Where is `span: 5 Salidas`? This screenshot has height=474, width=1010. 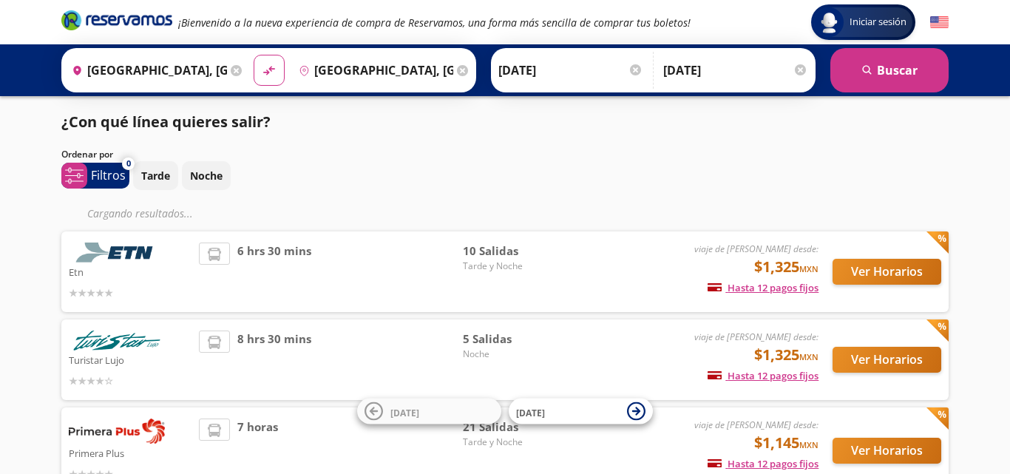 span: 5 Salidas is located at coordinates (515, 339).